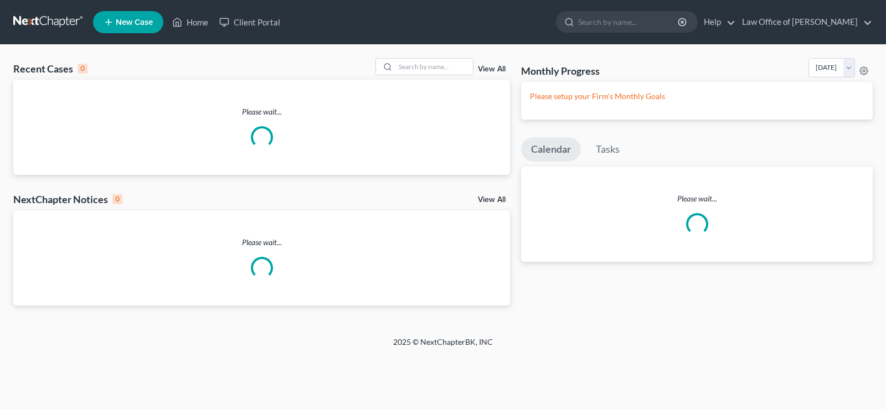 The height and width of the screenshot is (409, 886). Describe the element at coordinates (250, 22) in the screenshot. I see `a: Client Portal` at that location.